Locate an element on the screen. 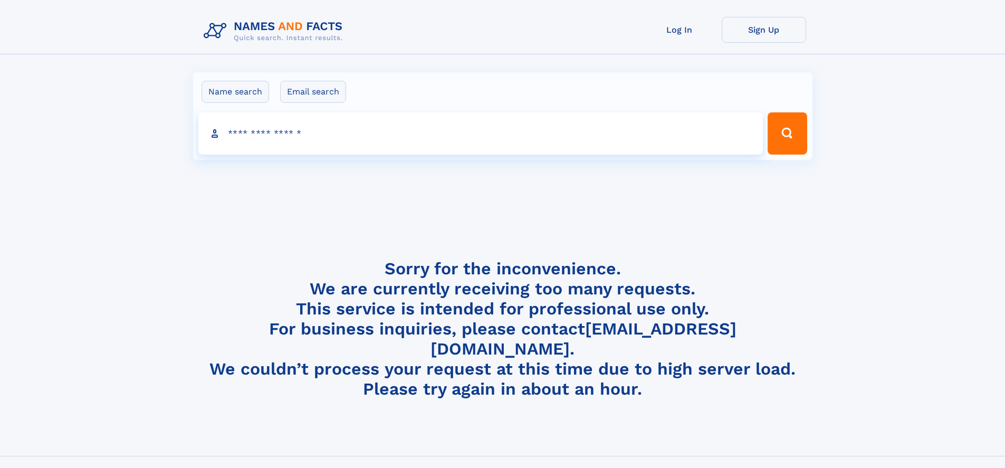 This screenshot has height=468, width=1005. h4: Sorry for the inconvenience. We are currently receiving too many requests. This service is intend... is located at coordinates (503, 329).